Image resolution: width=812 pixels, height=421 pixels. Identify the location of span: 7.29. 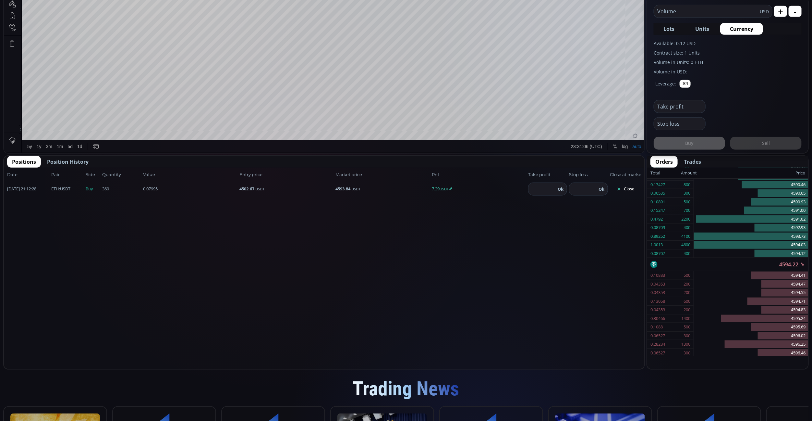
(479, 189).